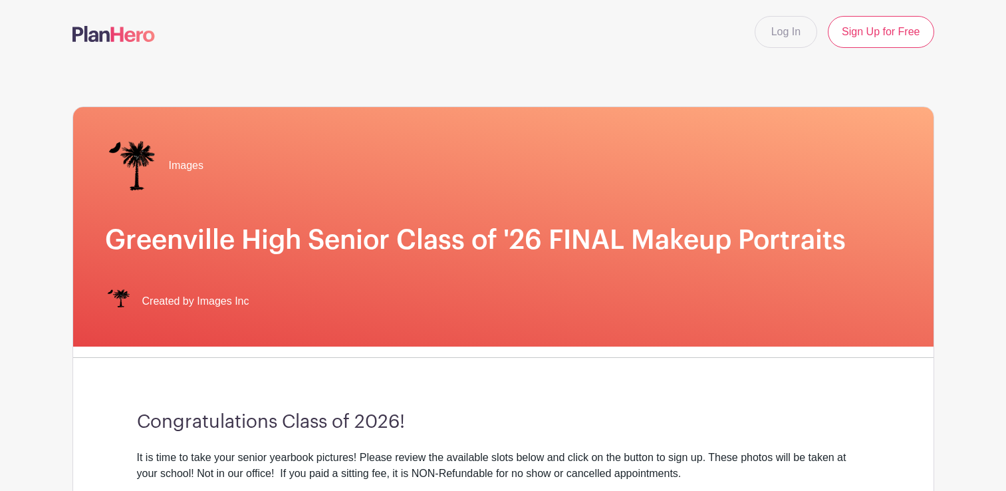  Describe the element at coordinates (186, 166) in the screenshot. I see `span: Images` at that location.